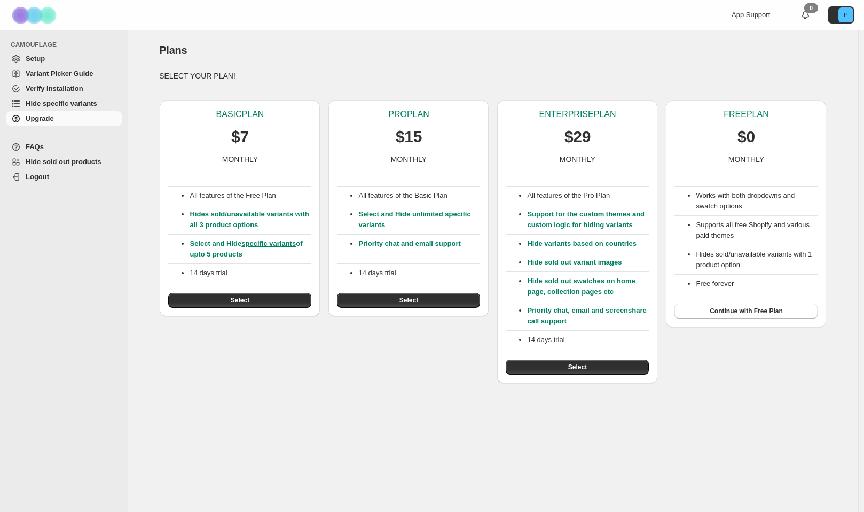 This screenshot has height=512, width=864. Describe the element at coordinates (806, 15) in the screenshot. I see `a: 0` at that location.